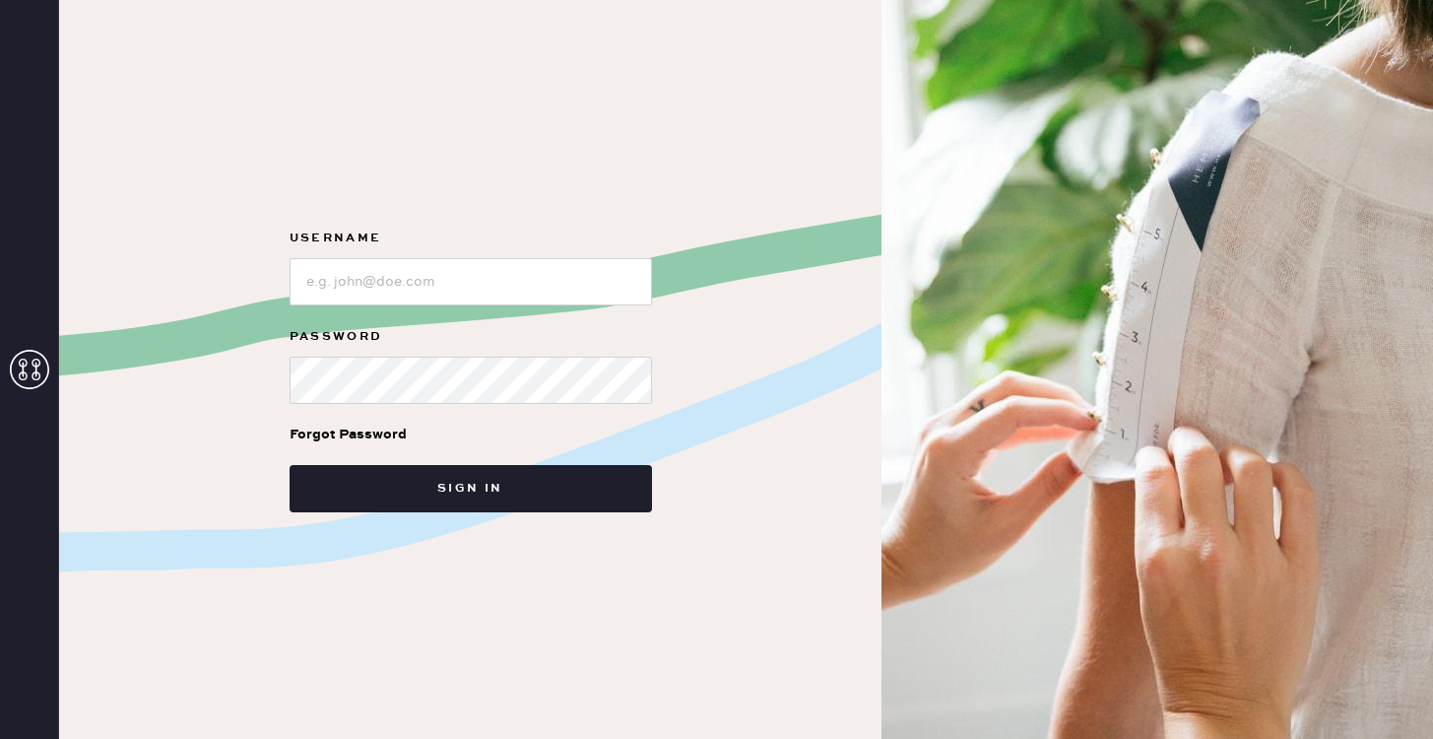 The width and height of the screenshot is (1433, 739). What do you see at coordinates (348, 434) in the screenshot?
I see `a: Forgot Password` at bounding box center [348, 434].